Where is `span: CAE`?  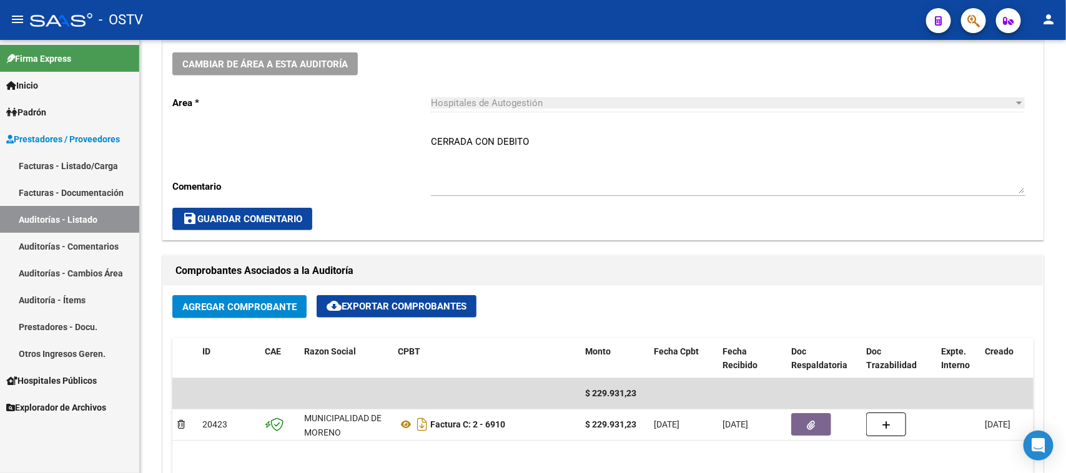
span: CAE is located at coordinates (273, 352).